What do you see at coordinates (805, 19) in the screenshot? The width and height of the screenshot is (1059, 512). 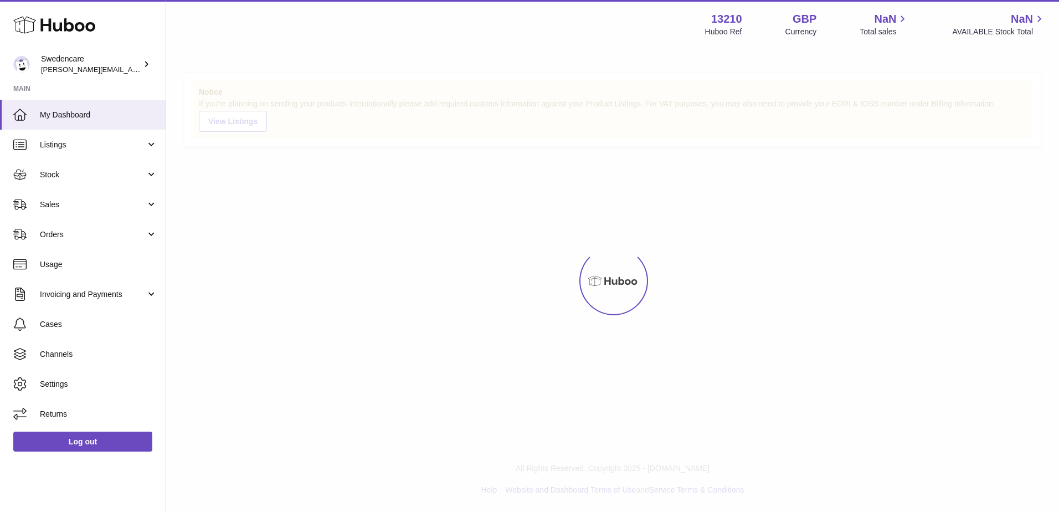 I see `strong: GBP` at bounding box center [805, 19].